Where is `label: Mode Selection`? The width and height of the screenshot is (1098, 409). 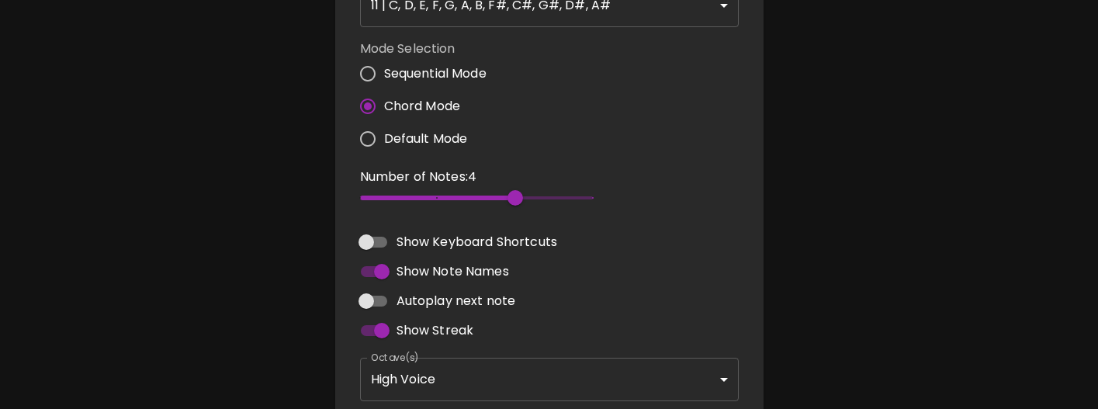 label: Mode Selection is located at coordinates (429, 48).